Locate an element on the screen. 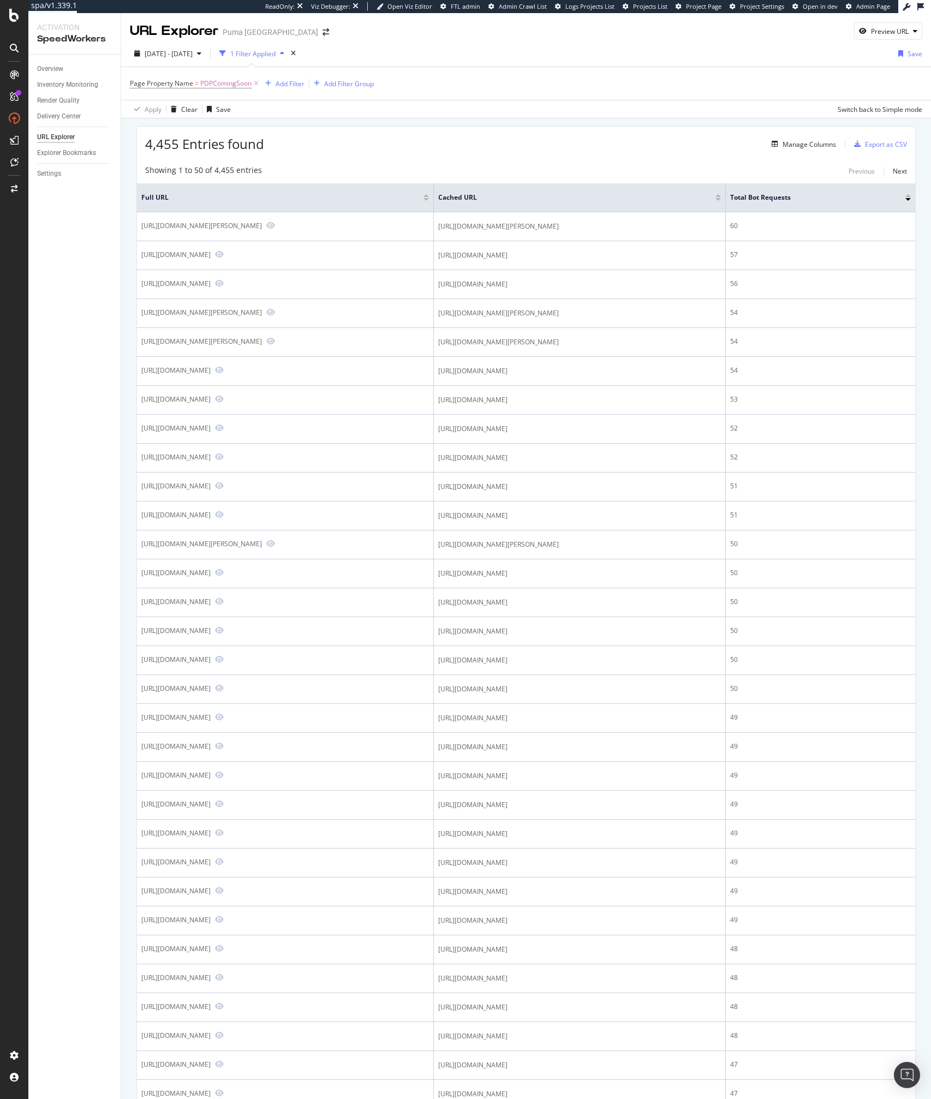 The height and width of the screenshot is (1099, 931). a: Preview https://ca.puma.com/ca/en/pd/puma-x-wicked-speedcat-goodness-little-kids-sneakers/407134 is located at coordinates (219, 891).